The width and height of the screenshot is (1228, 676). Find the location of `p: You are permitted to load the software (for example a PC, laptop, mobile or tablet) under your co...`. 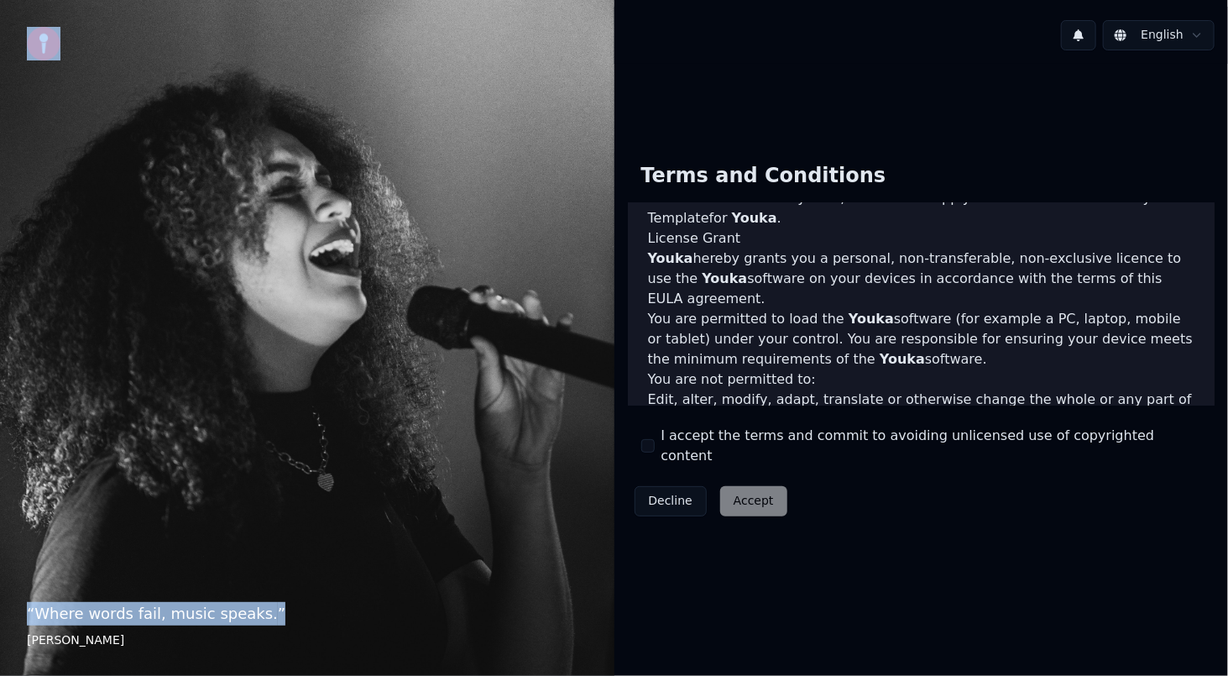

p: You are permitted to load the software (for example a PC, laptop, mobile or tablet) under your co... is located at coordinates (921, 339).